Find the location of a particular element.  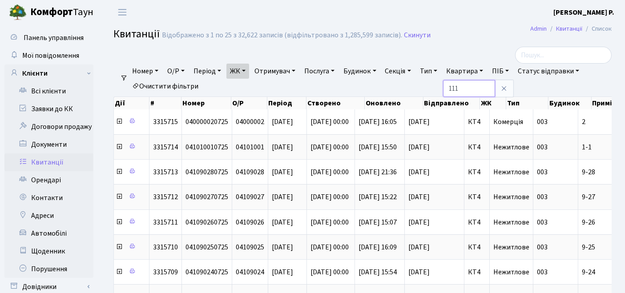

th: О/Р is located at coordinates (249, 103).